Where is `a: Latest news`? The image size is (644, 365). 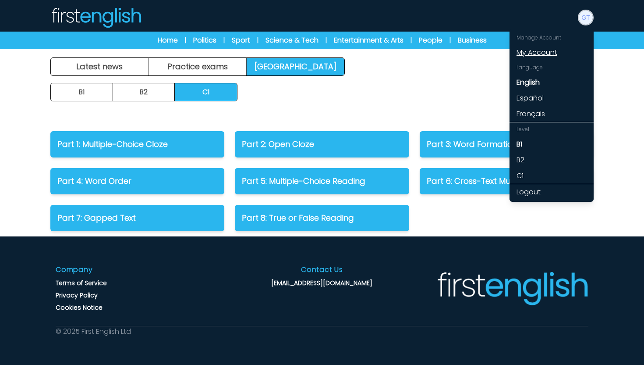 a: Latest news is located at coordinates (100, 67).